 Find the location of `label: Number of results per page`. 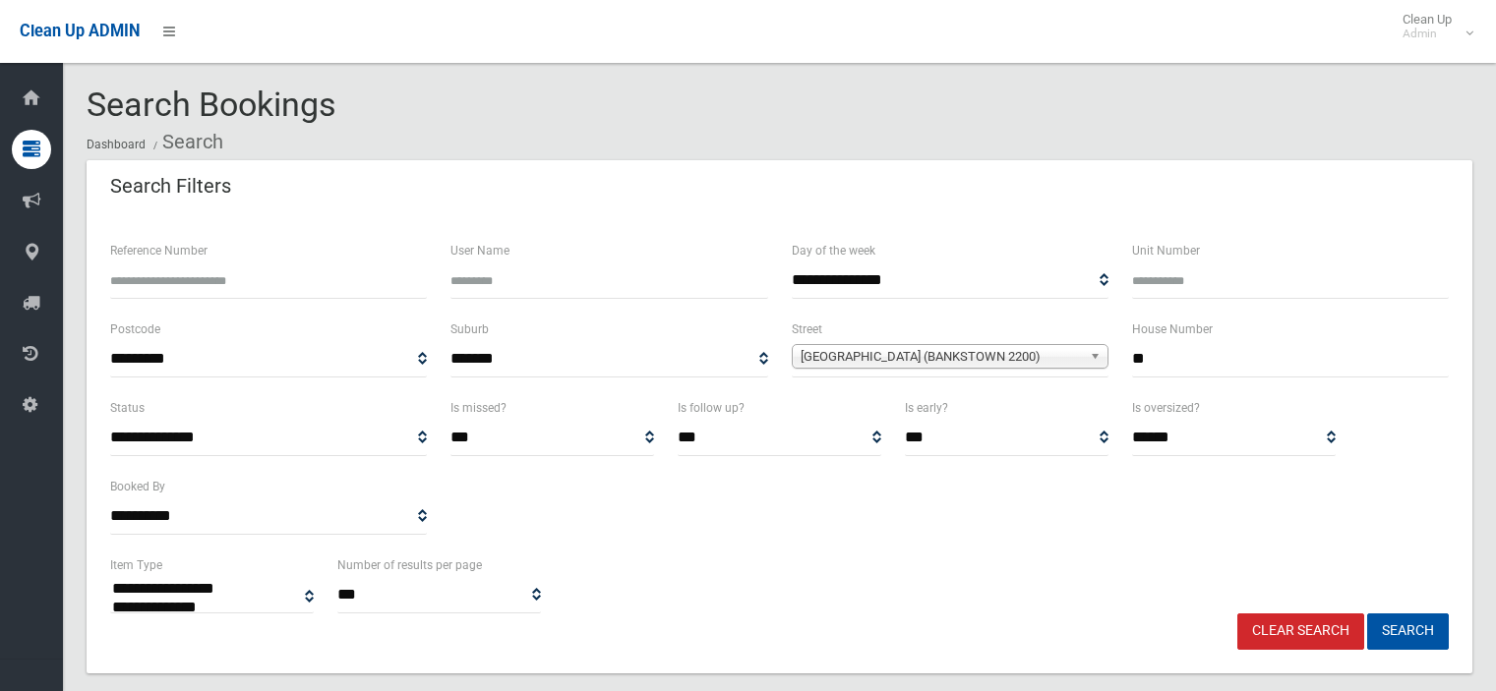

label: Number of results per page is located at coordinates (409, 565).